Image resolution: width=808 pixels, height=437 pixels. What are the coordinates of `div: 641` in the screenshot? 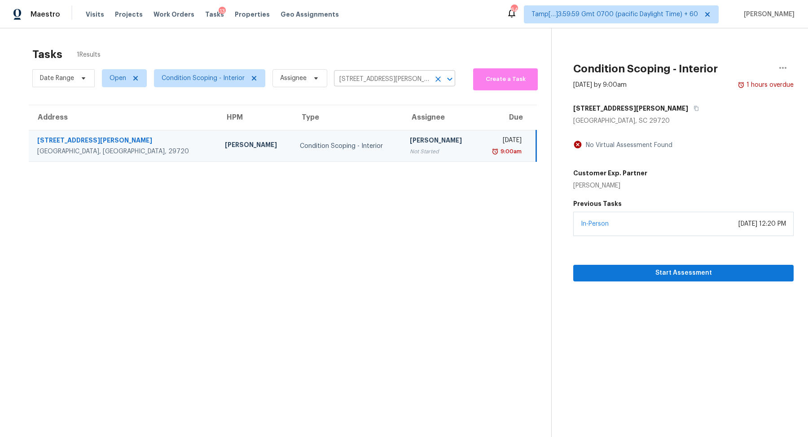 It's located at (514, 10).